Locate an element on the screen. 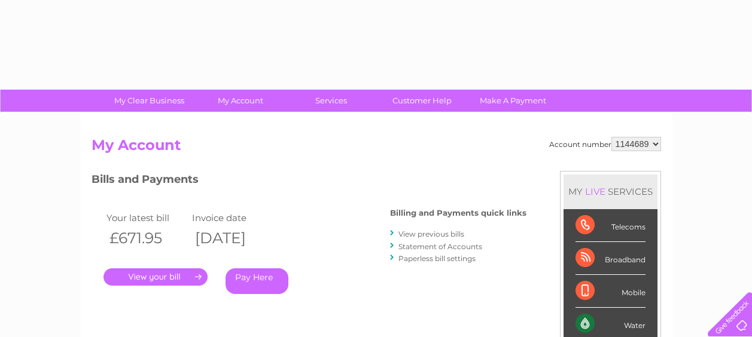 This screenshot has height=337, width=752. a: View previous bills is located at coordinates (431, 234).